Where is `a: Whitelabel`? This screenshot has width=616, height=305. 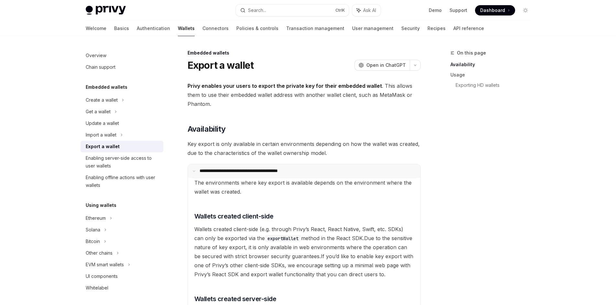
a: Whitelabel is located at coordinates (122, 288).